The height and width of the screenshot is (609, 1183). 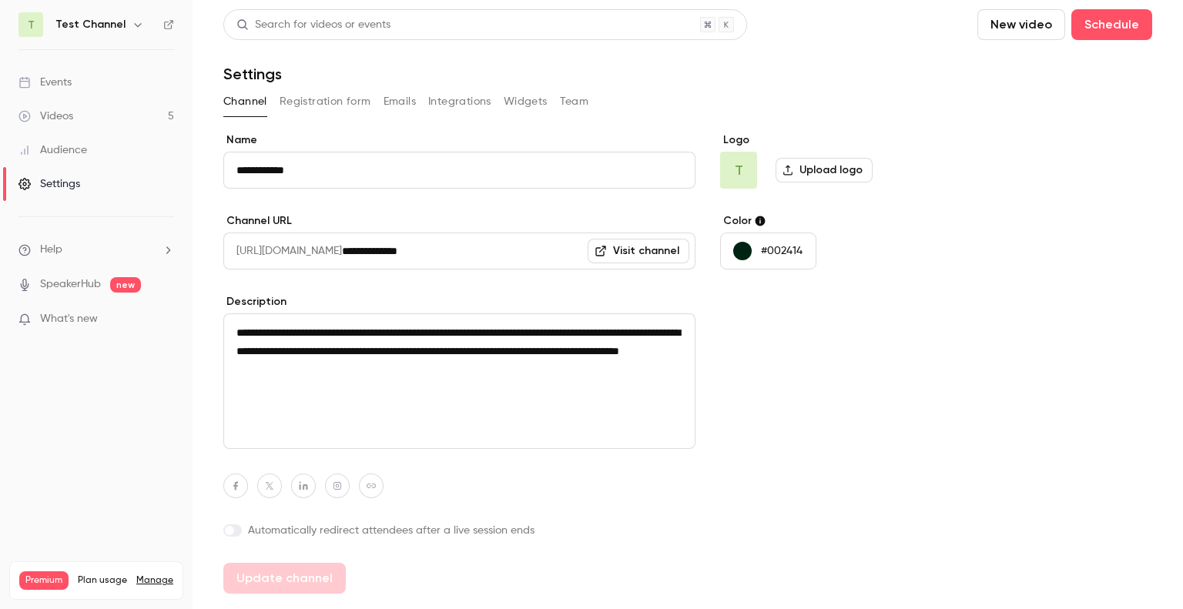 What do you see at coordinates (245, 102) in the screenshot?
I see `button: Channel` at bounding box center [245, 102].